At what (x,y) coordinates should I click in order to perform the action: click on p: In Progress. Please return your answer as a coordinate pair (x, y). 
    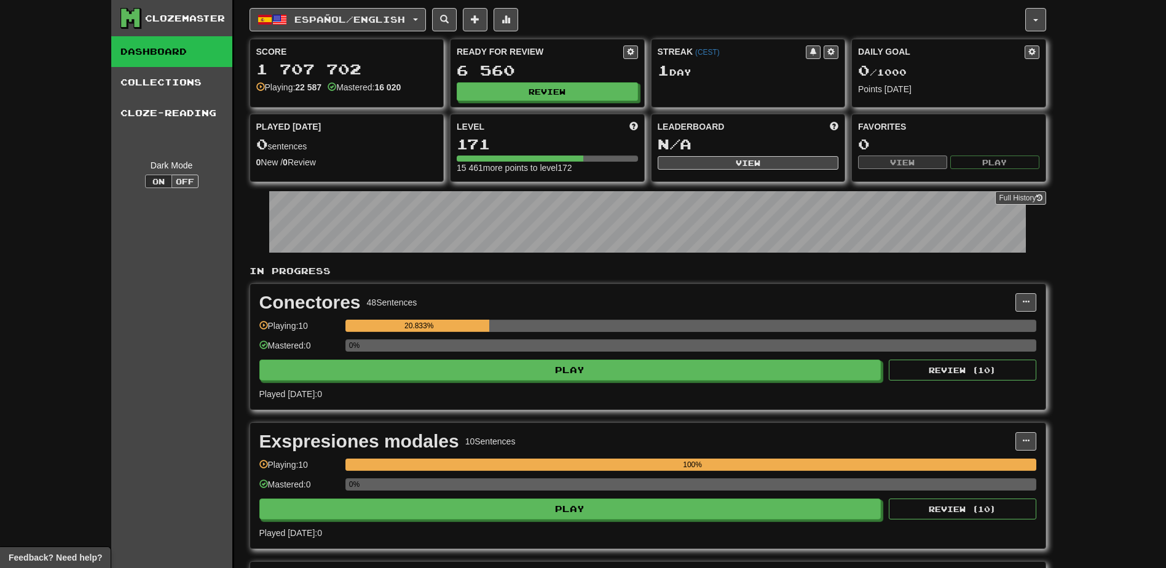
    Looking at the image, I should click on (648, 271).